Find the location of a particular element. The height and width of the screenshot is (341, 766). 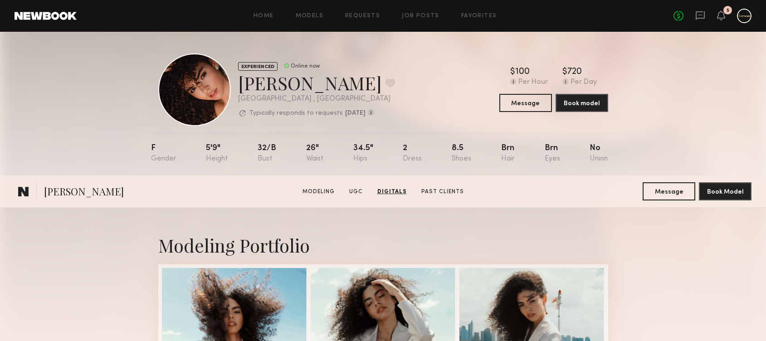

div: Online now is located at coordinates (305, 66).